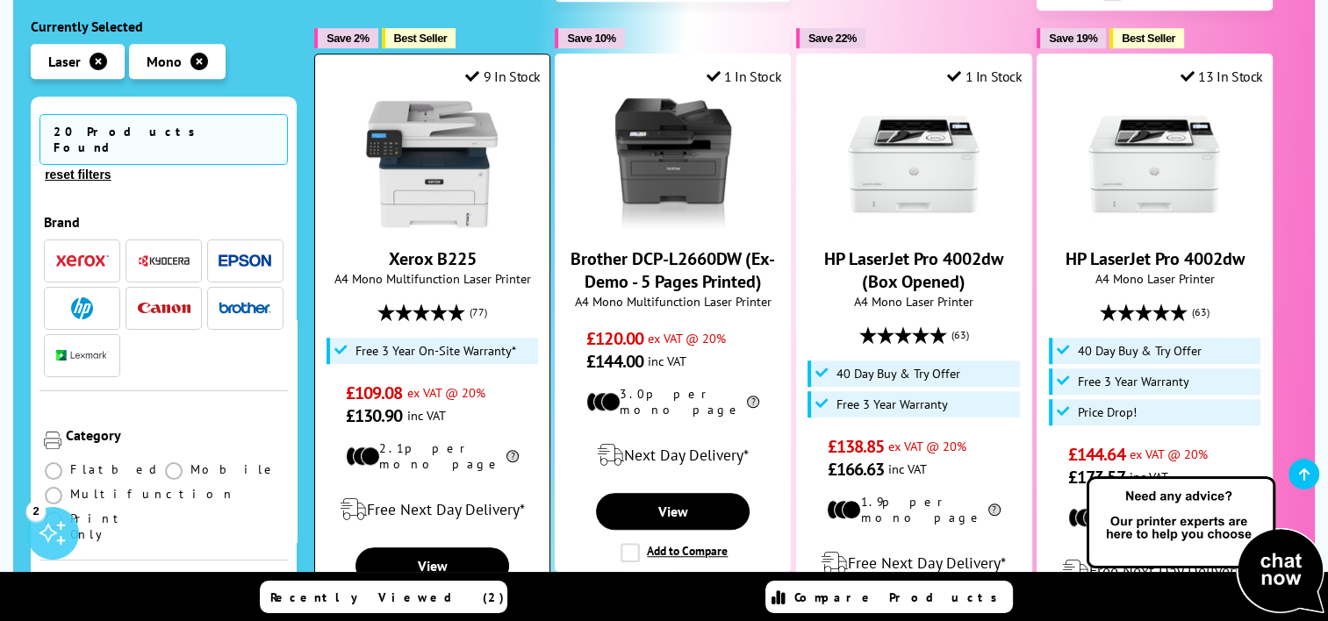  What do you see at coordinates (245, 261) in the screenshot?
I see `button: Epson` at bounding box center [245, 261].